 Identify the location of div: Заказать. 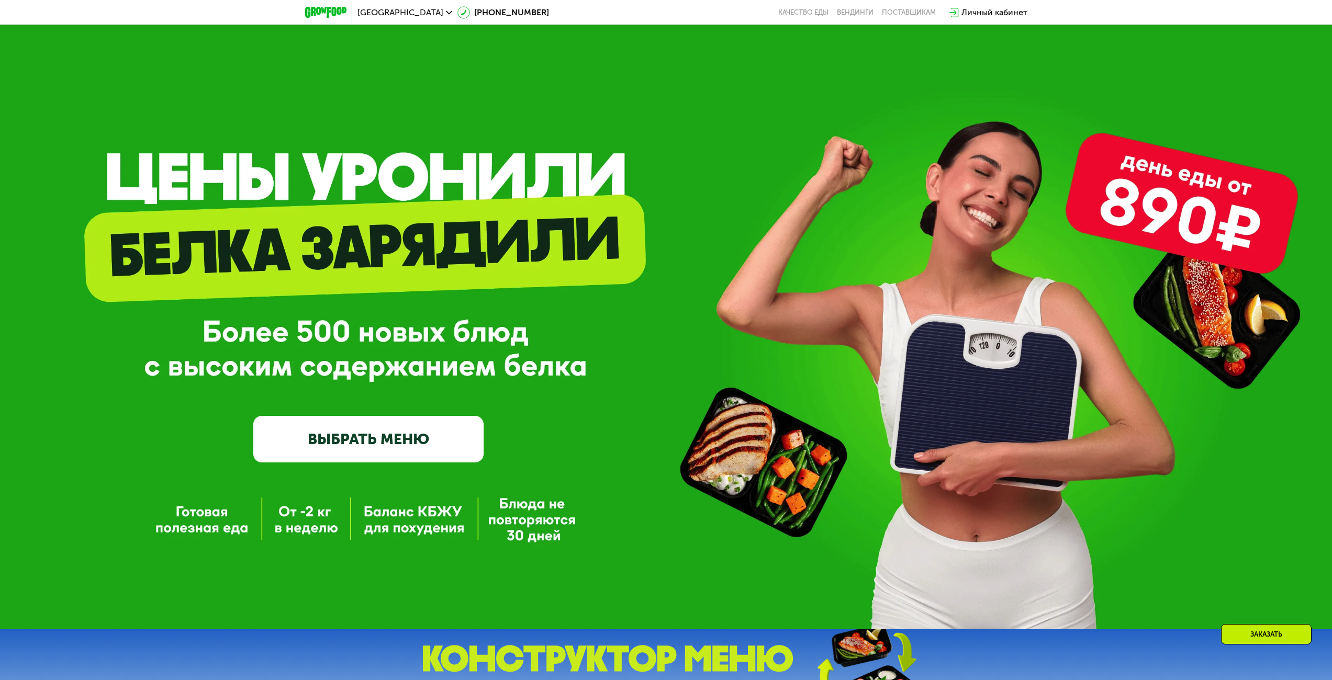
(1266, 634).